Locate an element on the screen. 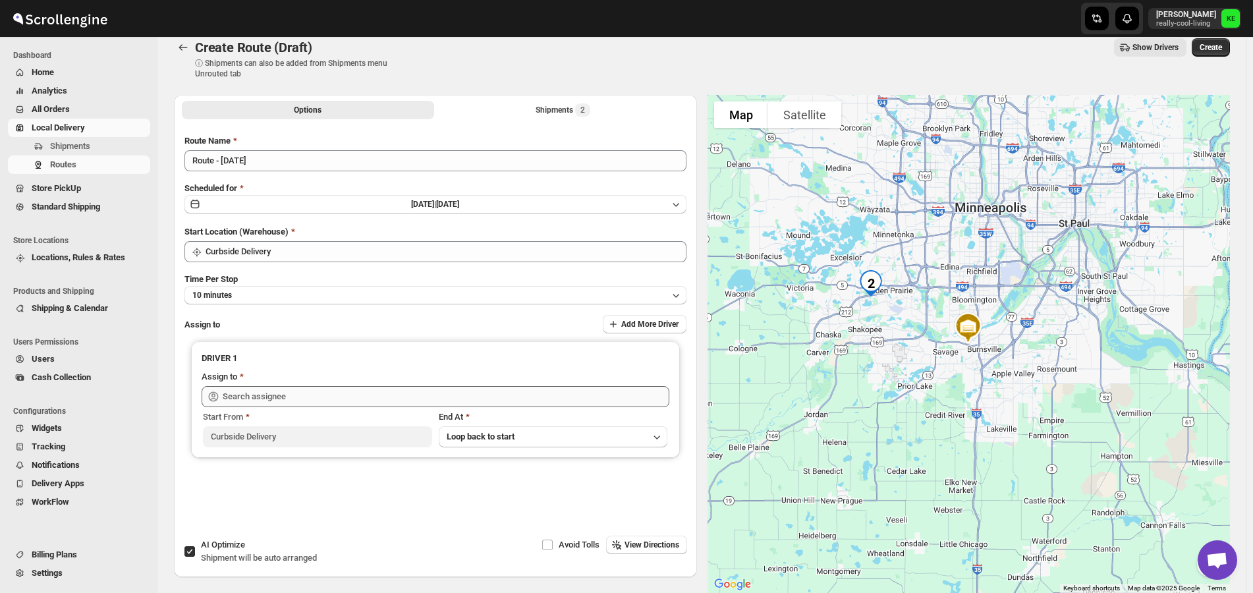  span: Avoid Tolls is located at coordinates (579, 544).